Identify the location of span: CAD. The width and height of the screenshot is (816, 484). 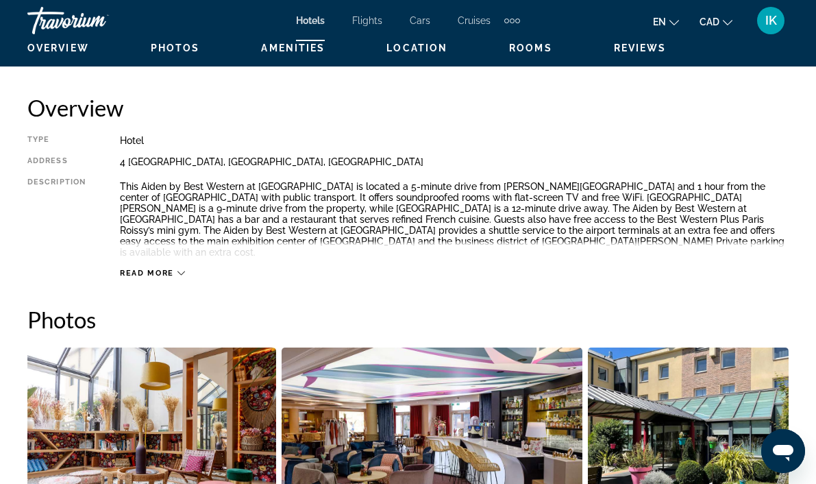
(709, 22).